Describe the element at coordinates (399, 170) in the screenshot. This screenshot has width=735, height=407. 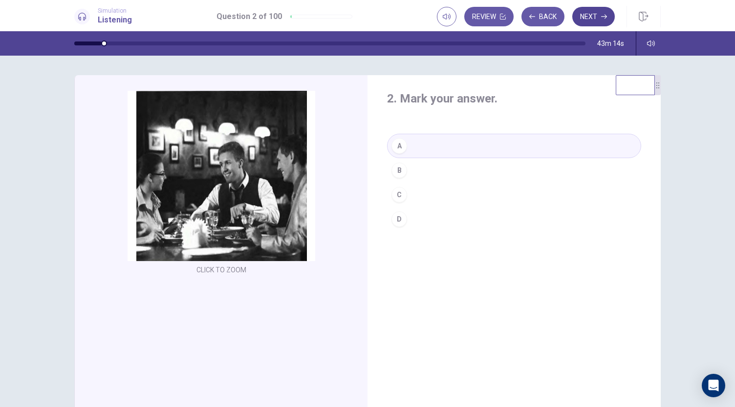
I see `div: B` at that location.